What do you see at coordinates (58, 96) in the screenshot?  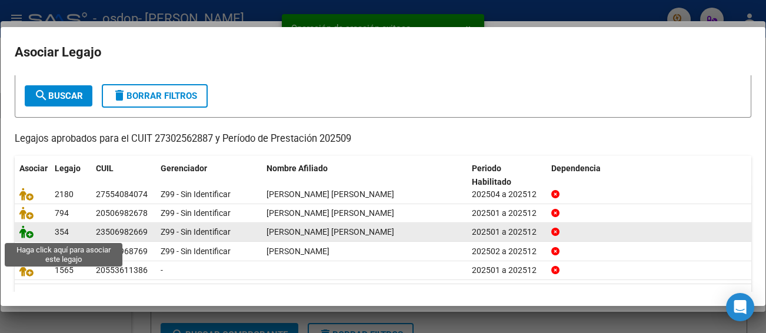 I see `button: Buscar` at bounding box center [58, 96].